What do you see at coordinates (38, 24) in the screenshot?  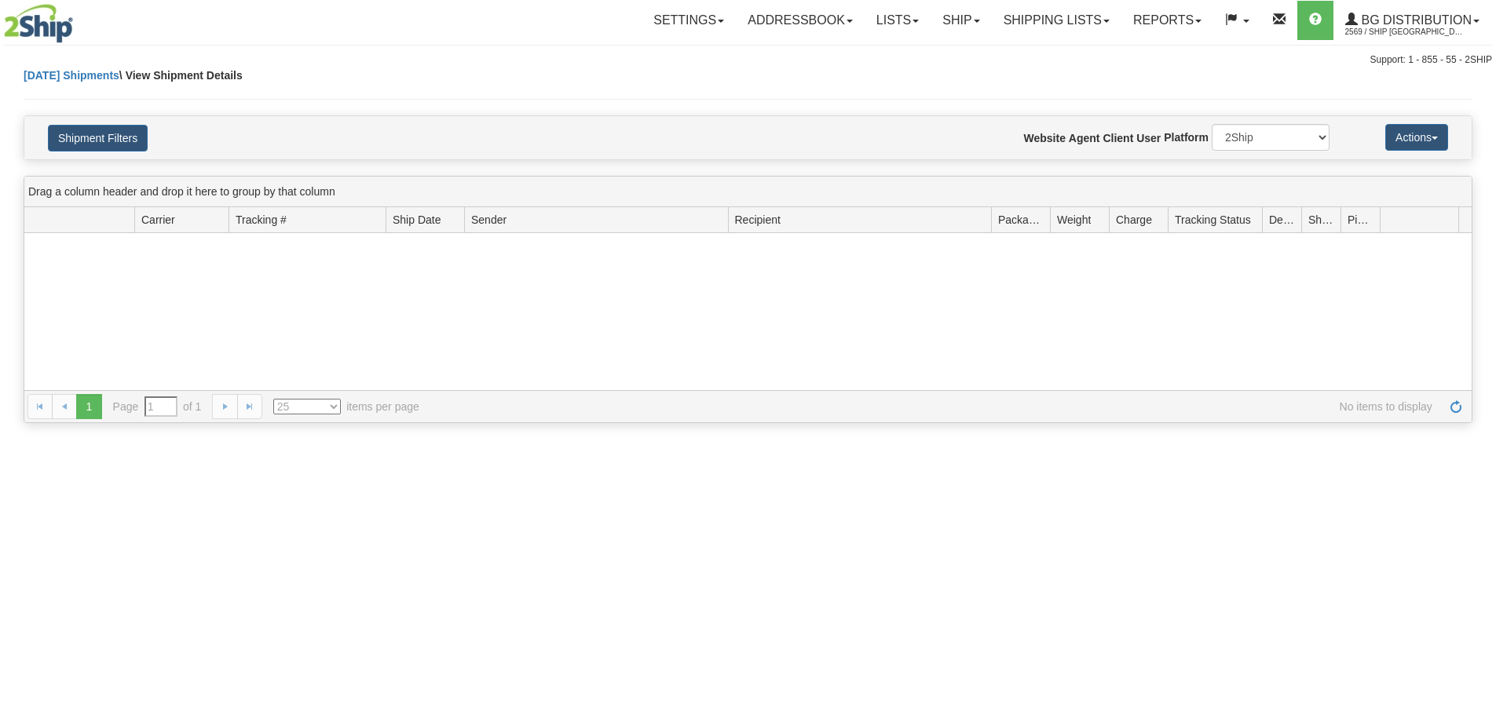 I see `img: logo2569.jpg` at bounding box center [38, 24].